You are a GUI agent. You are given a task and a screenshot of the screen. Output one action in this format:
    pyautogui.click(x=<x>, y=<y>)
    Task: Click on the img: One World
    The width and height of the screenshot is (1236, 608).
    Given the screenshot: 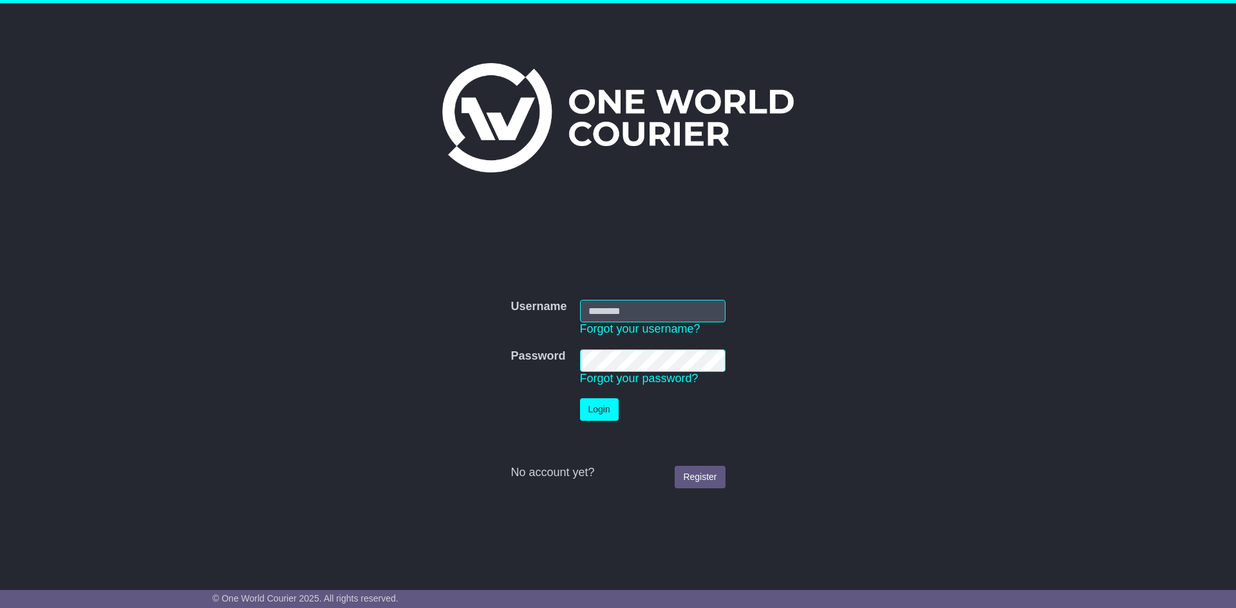 What is the action you would take?
    pyautogui.click(x=618, y=118)
    